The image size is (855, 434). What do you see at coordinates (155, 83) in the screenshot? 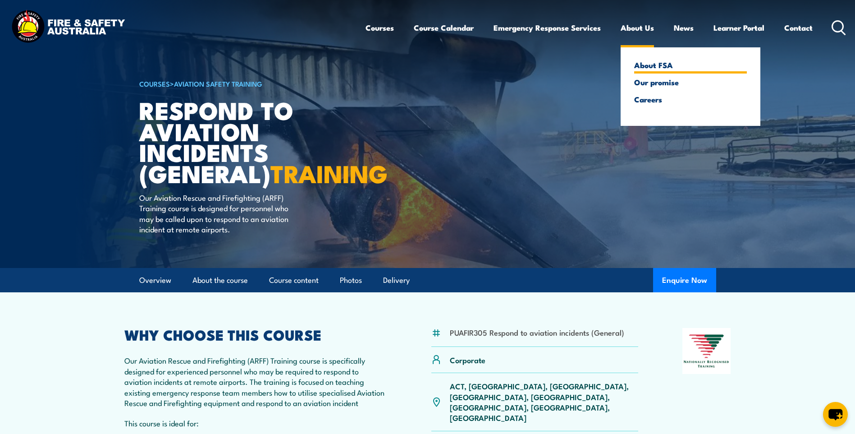
I see `a: COURSES` at bounding box center [155, 83].